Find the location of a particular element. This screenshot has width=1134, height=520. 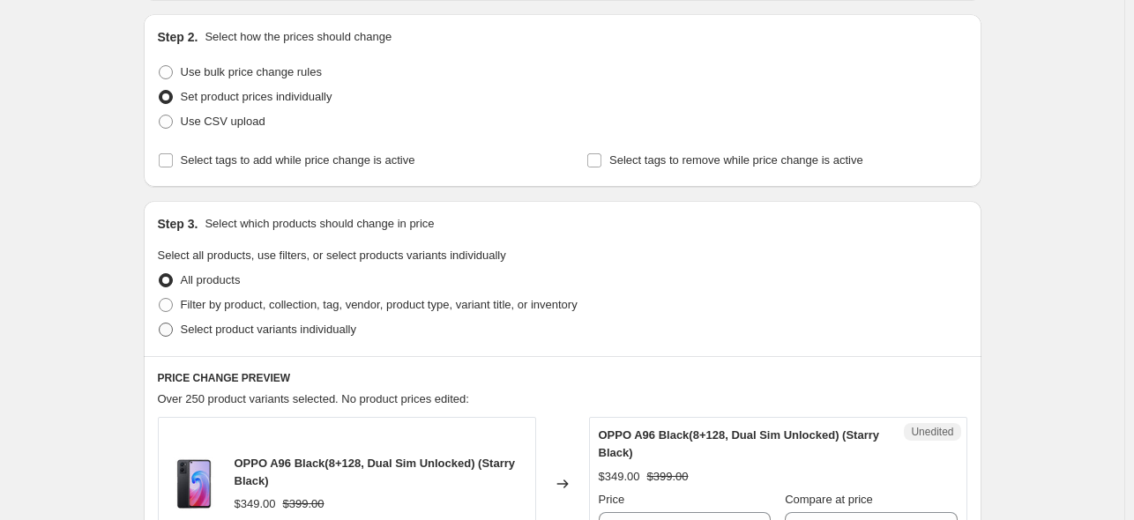

span: Price is located at coordinates (612, 499).